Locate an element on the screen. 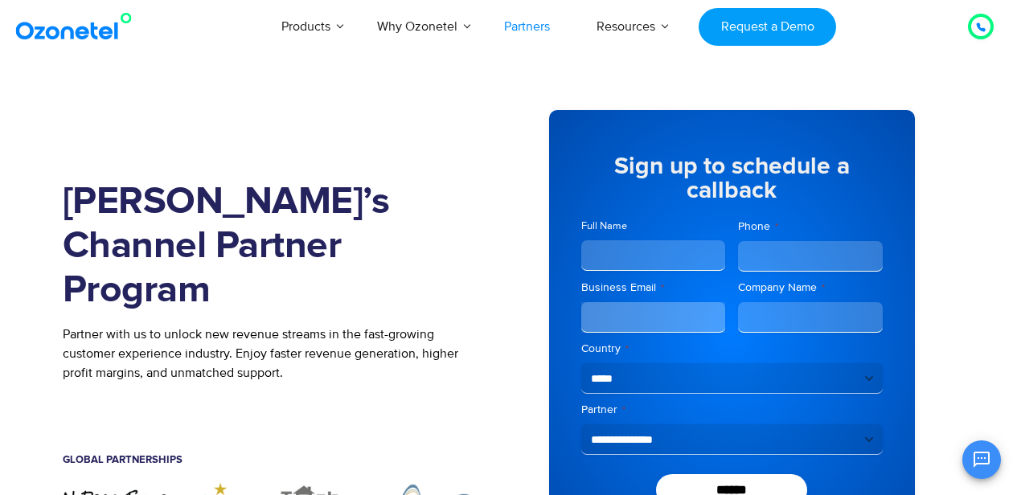  label: Business Email is located at coordinates (653, 288).